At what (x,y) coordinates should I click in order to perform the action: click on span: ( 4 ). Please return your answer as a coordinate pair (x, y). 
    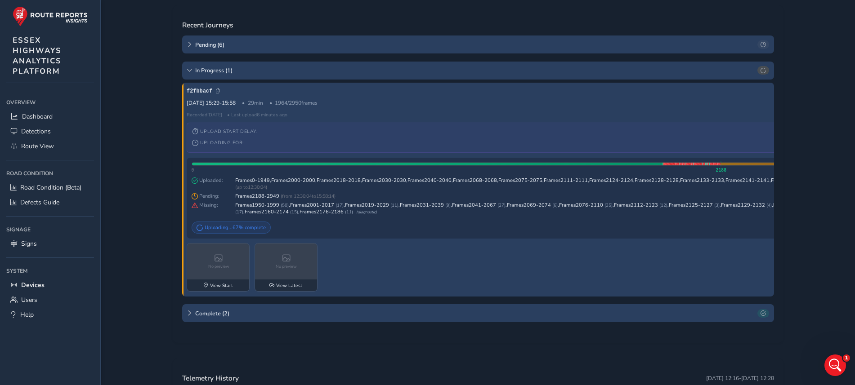
    Looking at the image, I should click on (768, 205).